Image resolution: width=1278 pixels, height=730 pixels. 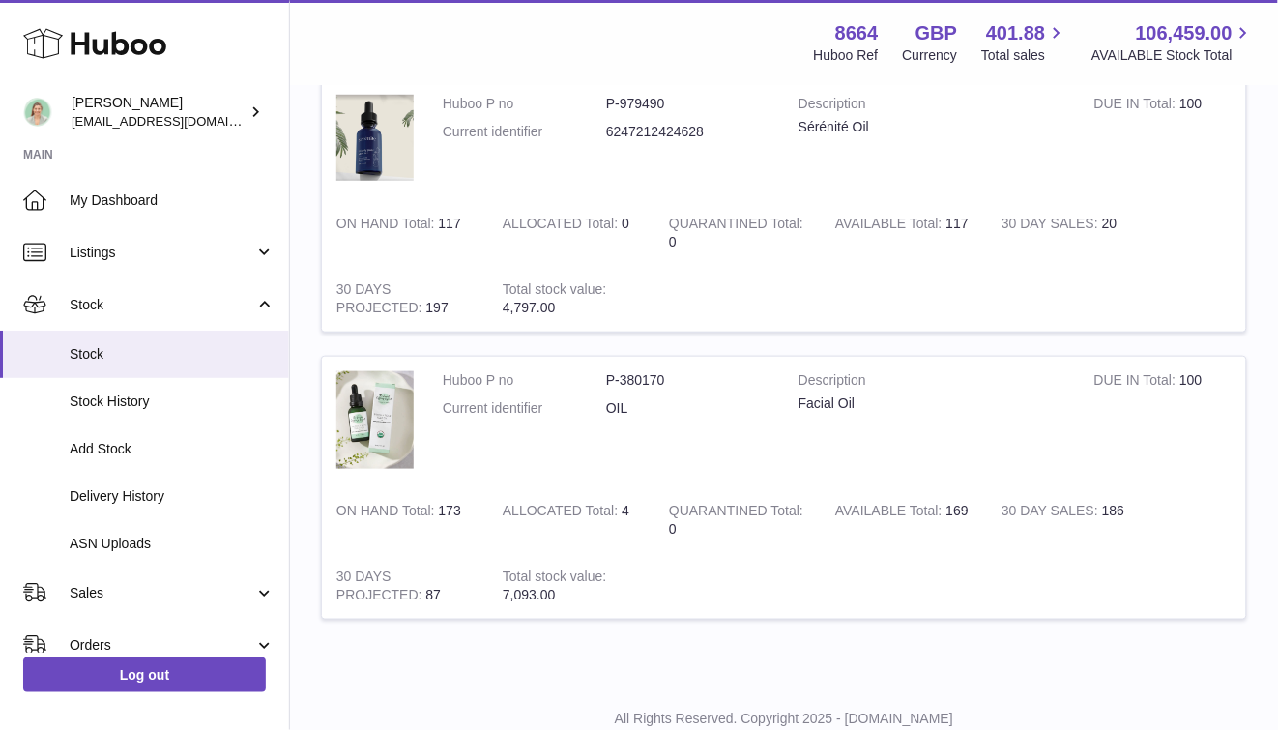 I want to click on span: 401.88, so click(x=1015, y=33).